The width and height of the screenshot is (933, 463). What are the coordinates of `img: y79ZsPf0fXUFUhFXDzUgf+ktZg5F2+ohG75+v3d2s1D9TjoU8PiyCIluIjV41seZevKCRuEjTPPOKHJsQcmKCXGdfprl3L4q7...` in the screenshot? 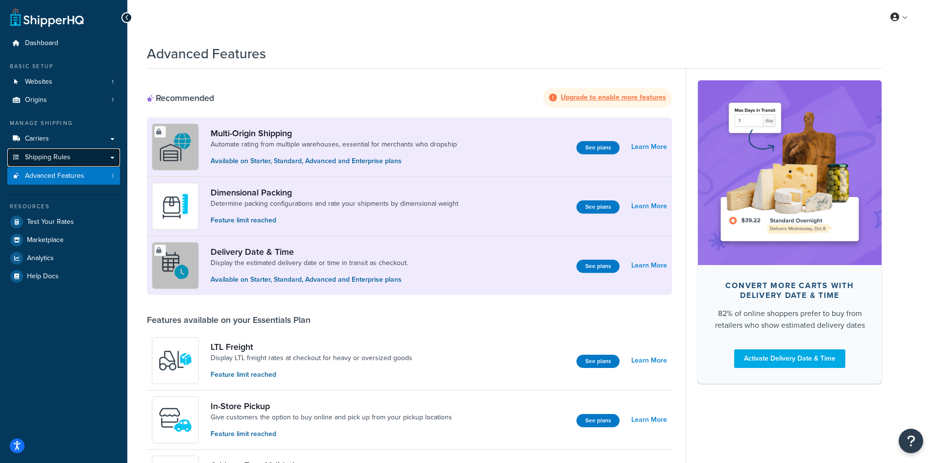 It's located at (175, 360).